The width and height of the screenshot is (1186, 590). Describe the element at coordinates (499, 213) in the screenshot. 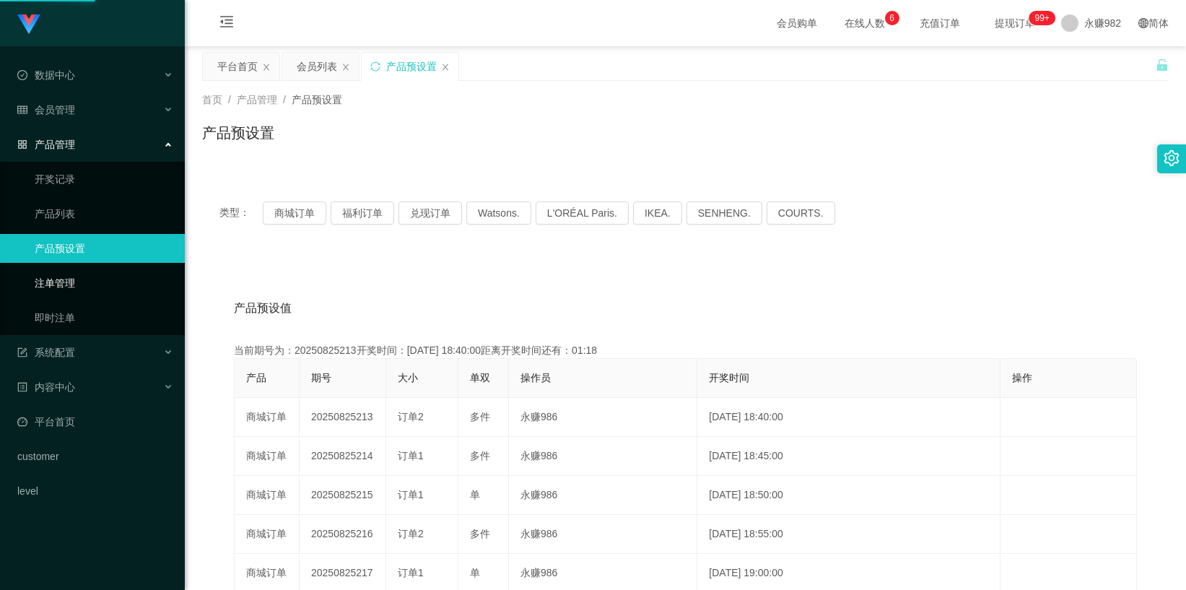

I see `button: Watsons.` at that location.